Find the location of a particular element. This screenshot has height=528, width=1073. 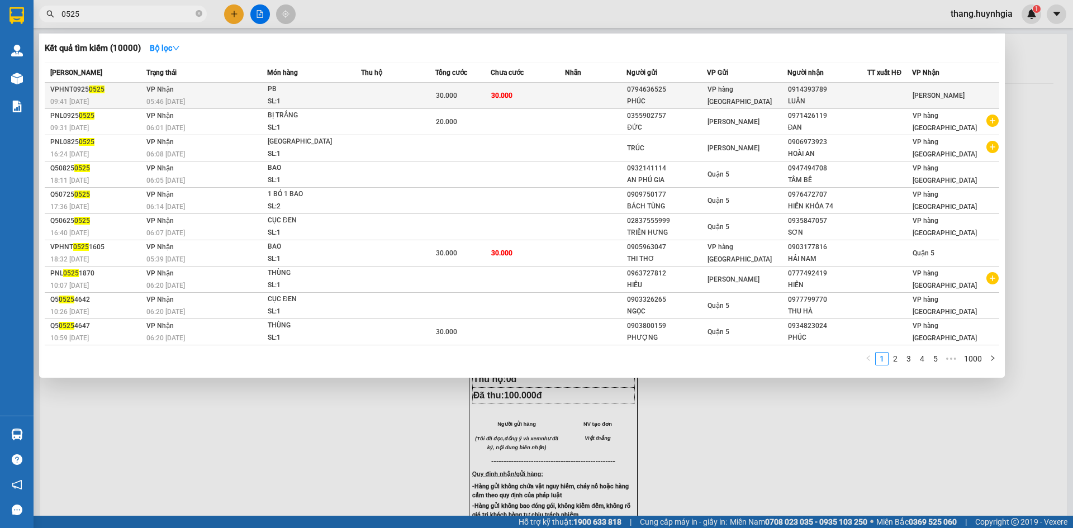

div: THI THƠ is located at coordinates (667, 259).